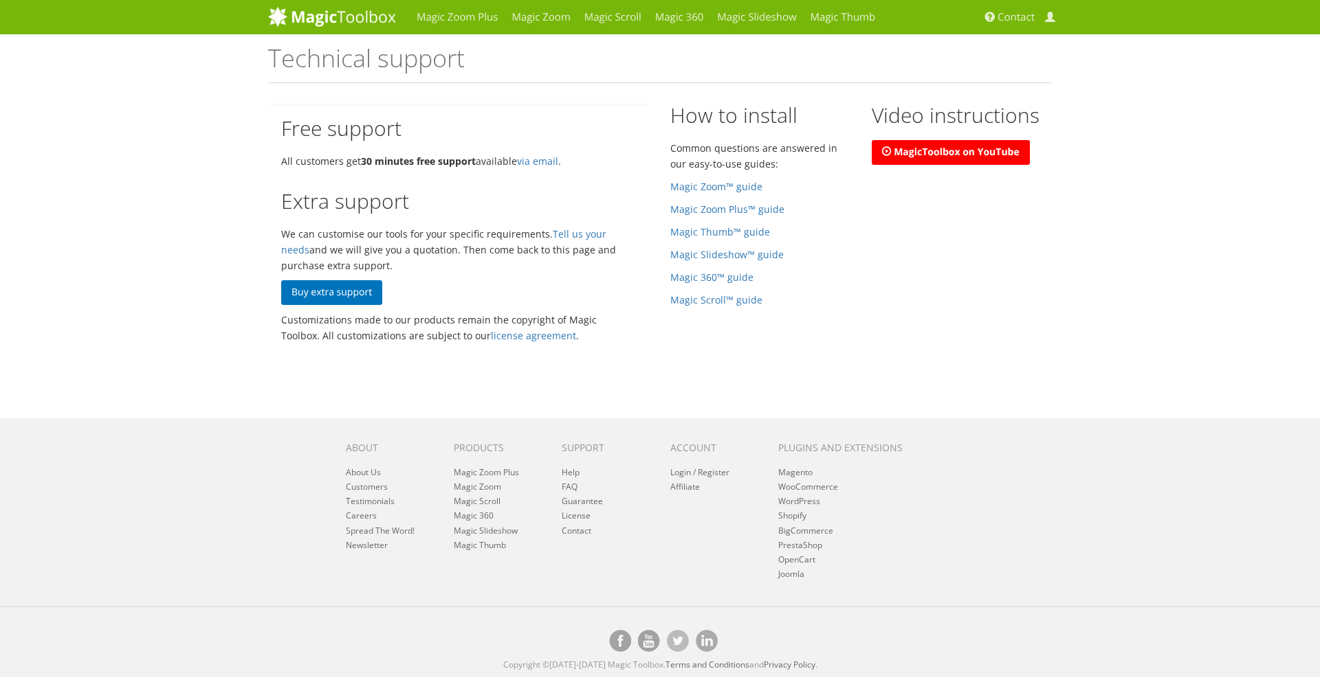  I want to click on h2: Free support, so click(458, 128).